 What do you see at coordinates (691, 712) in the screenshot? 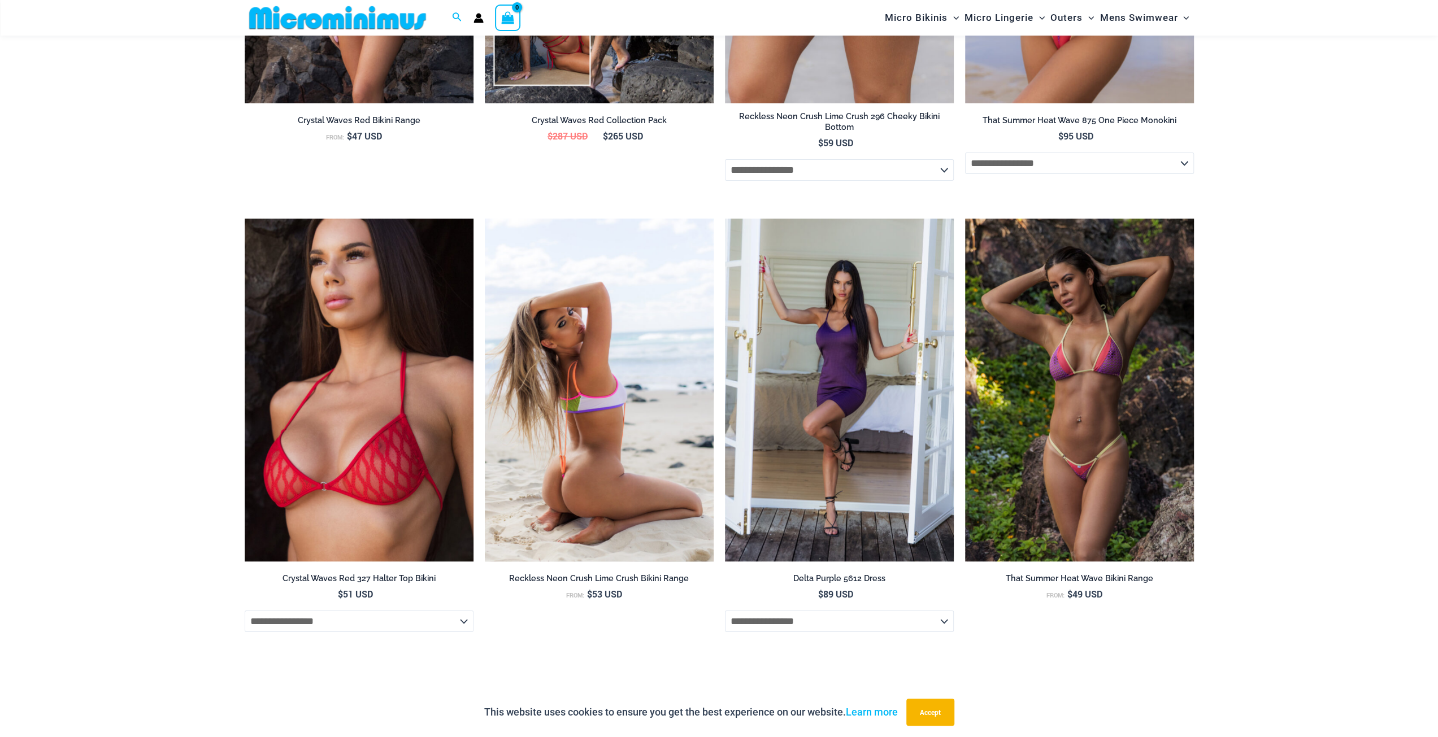
I see `p: This website uses cookies to ensure you get the best experience on our website.` at bounding box center [691, 712].